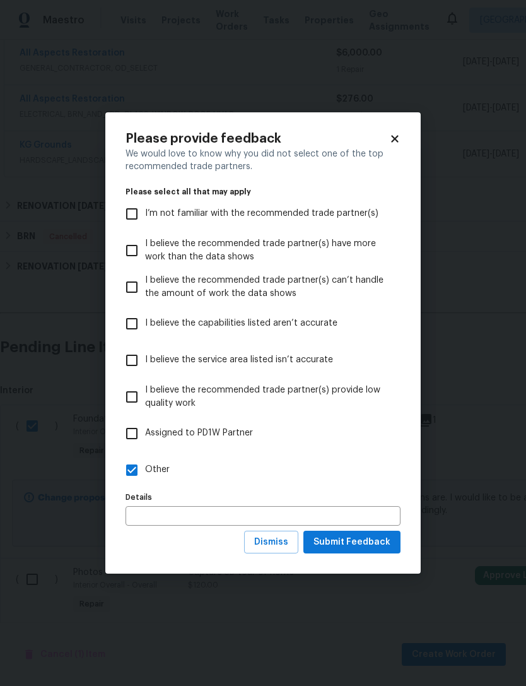 This screenshot has height=686, width=526. What do you see at coordinates (352, 542) in the screenshot?
I see `button: Submit Feedback` at bounding box center [352, 542].